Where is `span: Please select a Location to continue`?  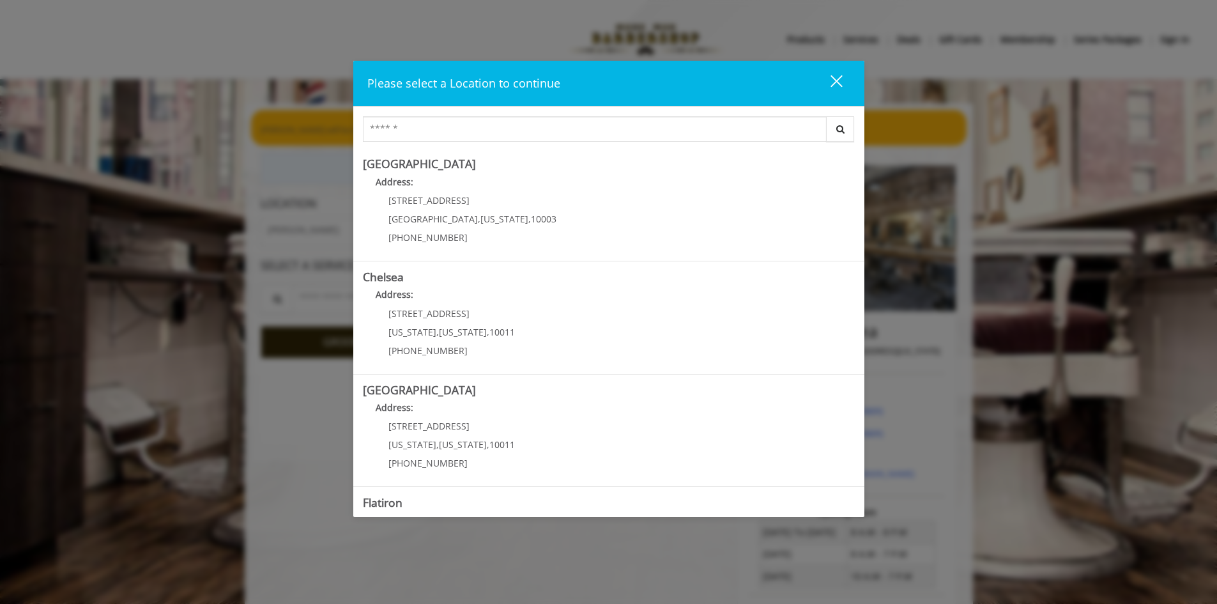 span: Please select a Location to continue is located at coordinates (464, 83).